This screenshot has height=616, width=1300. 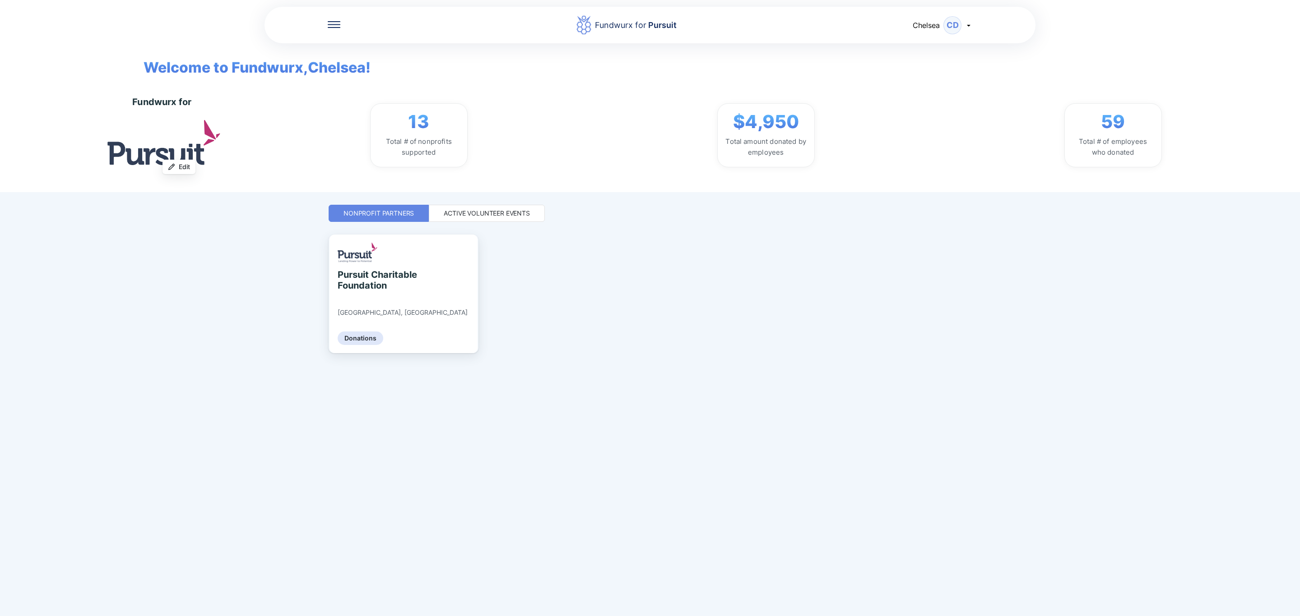 What do you see at coordinates (419, 147) in the screenshot?
I see `div: Total # of nonprofits supported` at bounding box center [419, 147].